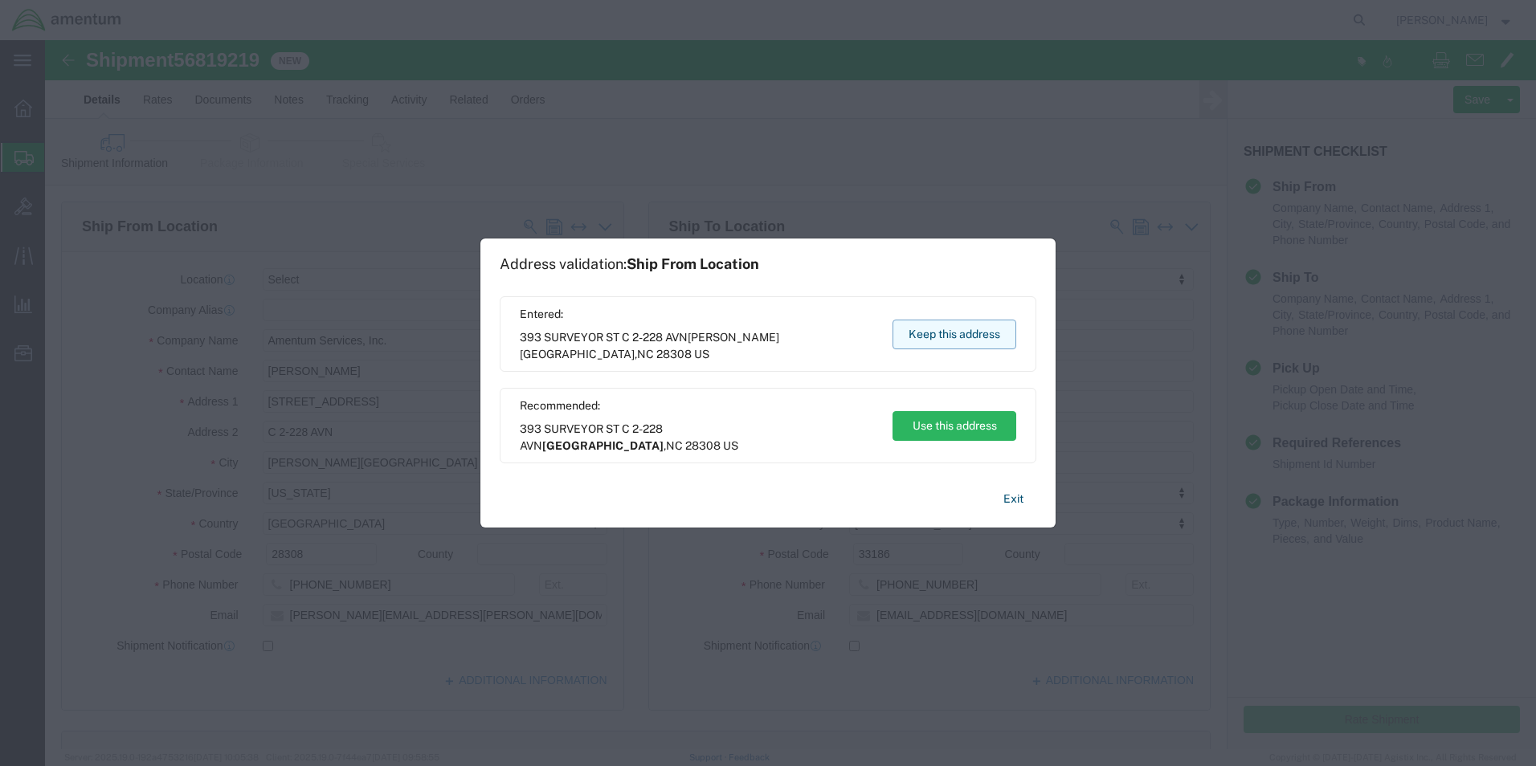  I want to click on span: Ship From Location, so click(693, 264).